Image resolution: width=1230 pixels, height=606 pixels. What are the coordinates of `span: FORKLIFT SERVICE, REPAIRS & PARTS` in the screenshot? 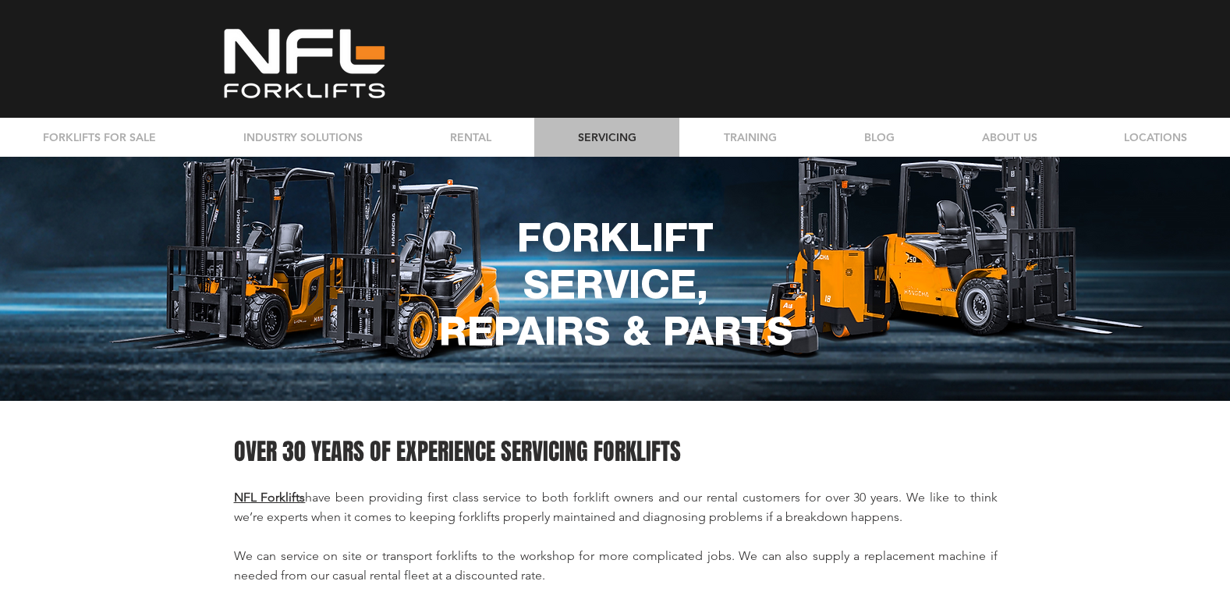 It's located at (615, 284).